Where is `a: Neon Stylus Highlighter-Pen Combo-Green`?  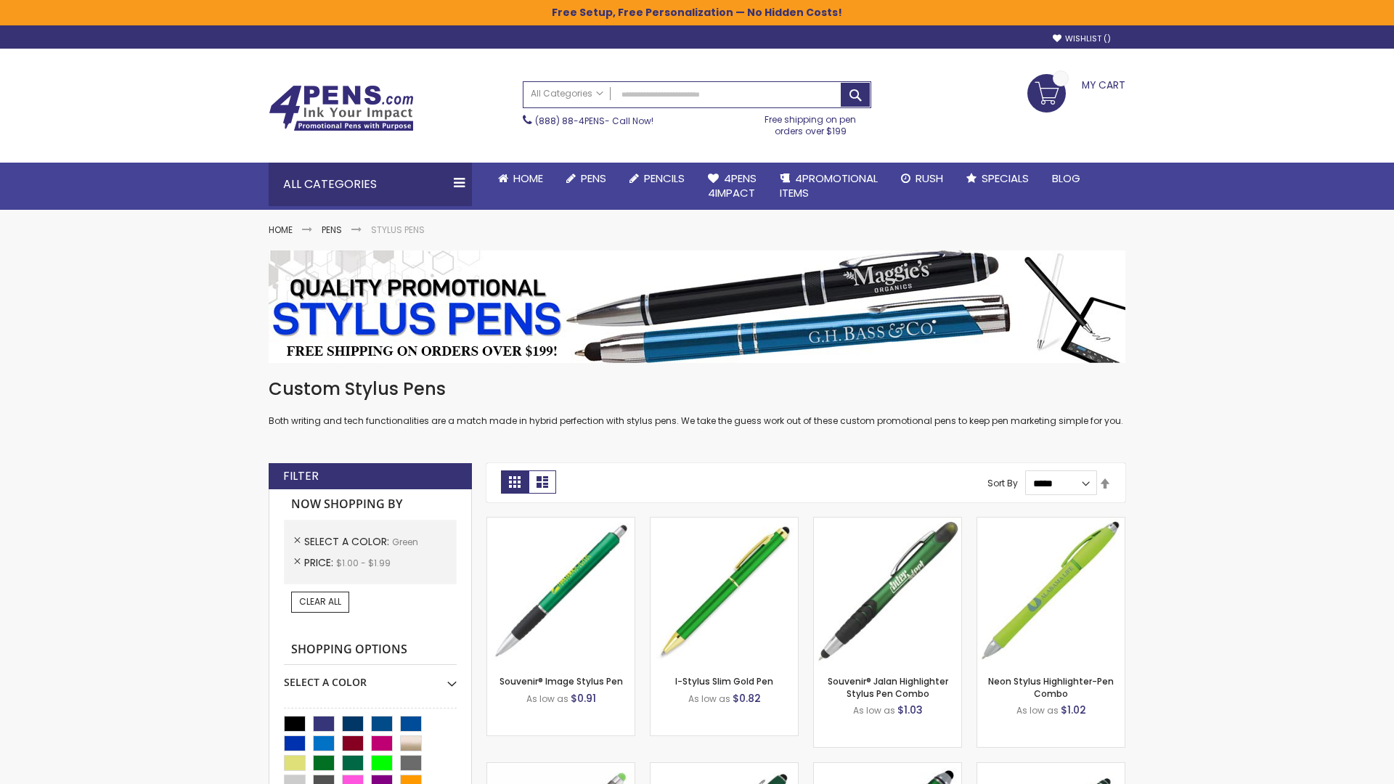
a: Neon Stylus Highlighter-Pen Combo-Green is located at coordinates (1051, 523).